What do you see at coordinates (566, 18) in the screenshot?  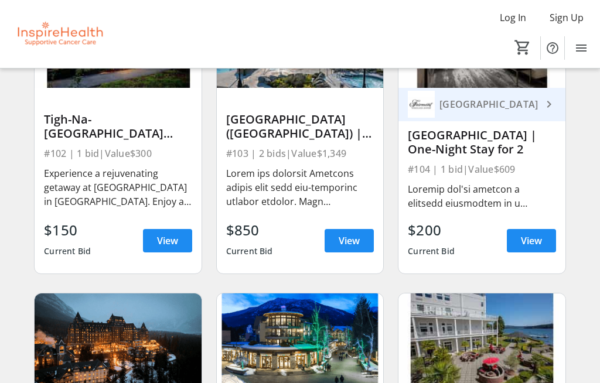 I see `button: Sign Up` at bounding box center [566, 18].